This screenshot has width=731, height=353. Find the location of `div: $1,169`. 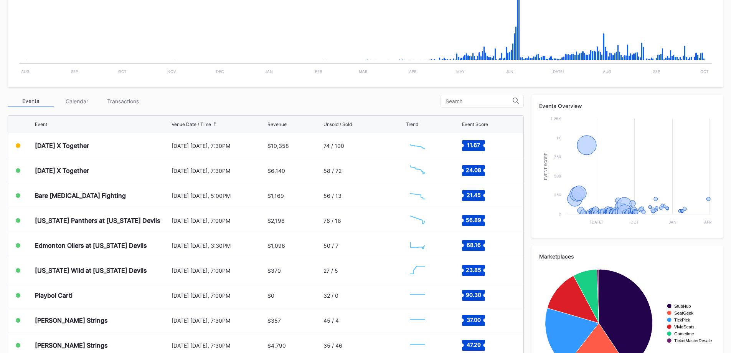

div: $1,169 is located at coordinates (276, 195).